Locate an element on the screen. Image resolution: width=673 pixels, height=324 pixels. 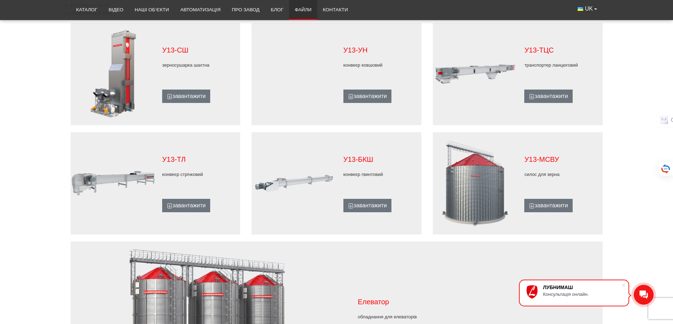
div: ЛУБНИМАШ is located at coordinates (582, 288).